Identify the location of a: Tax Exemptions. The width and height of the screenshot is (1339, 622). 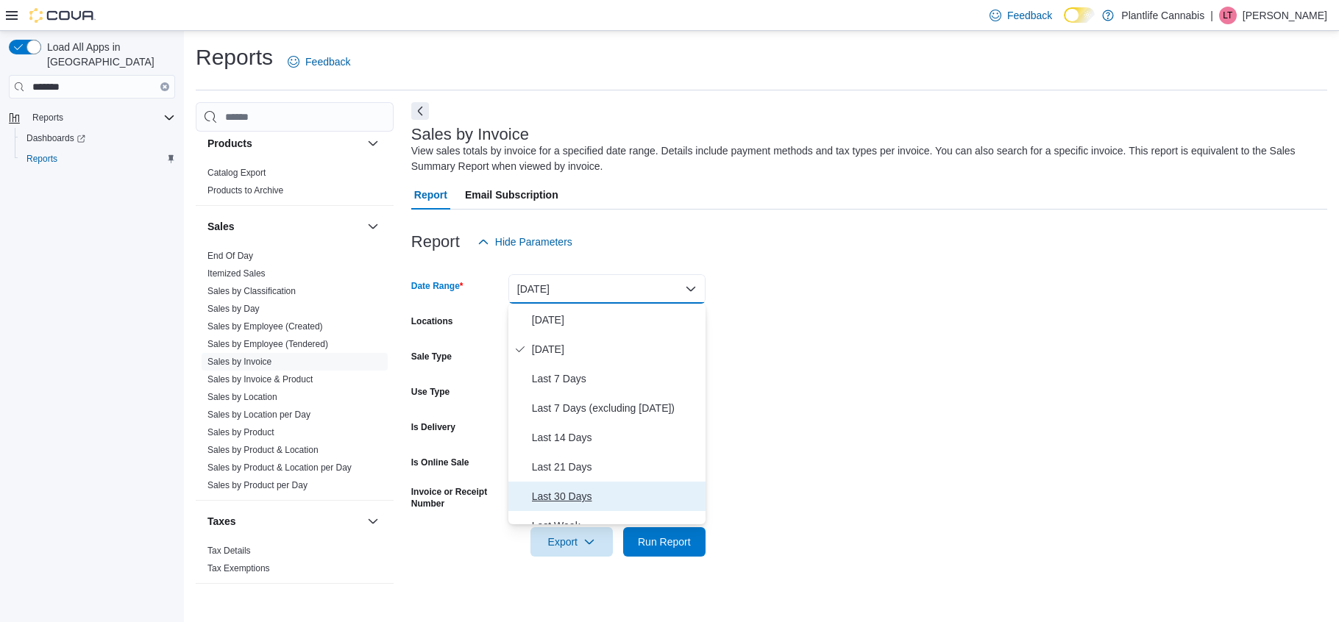
(238, 569).